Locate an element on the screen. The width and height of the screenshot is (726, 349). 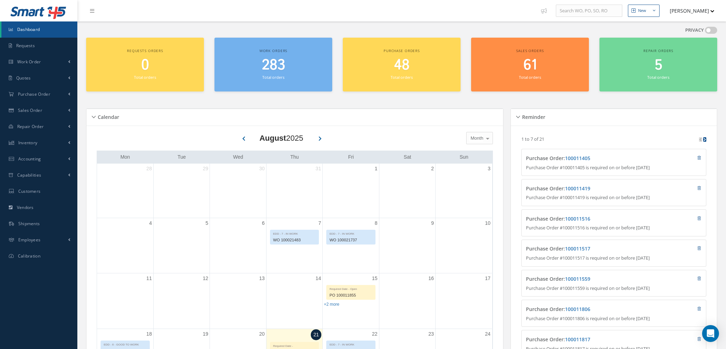
a: August 10, 2025 is located at coordinates (488, 223).